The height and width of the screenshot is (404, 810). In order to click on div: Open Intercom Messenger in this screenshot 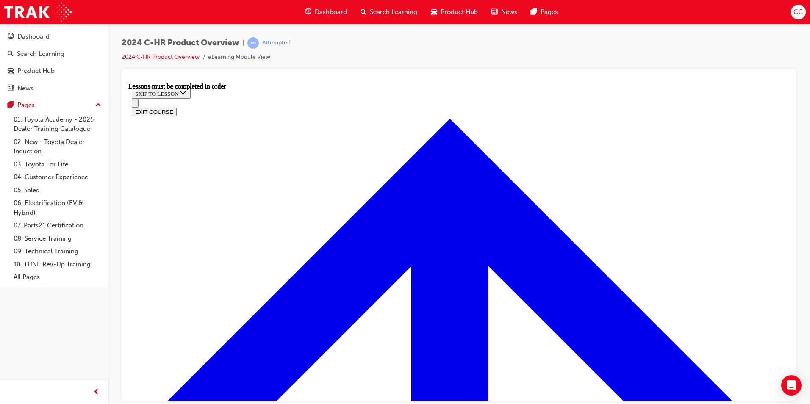, I will do `click(792, 386)`.